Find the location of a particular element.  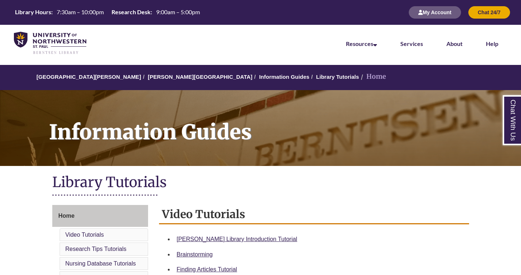

a: My Account is located at coordinates (434, 12).